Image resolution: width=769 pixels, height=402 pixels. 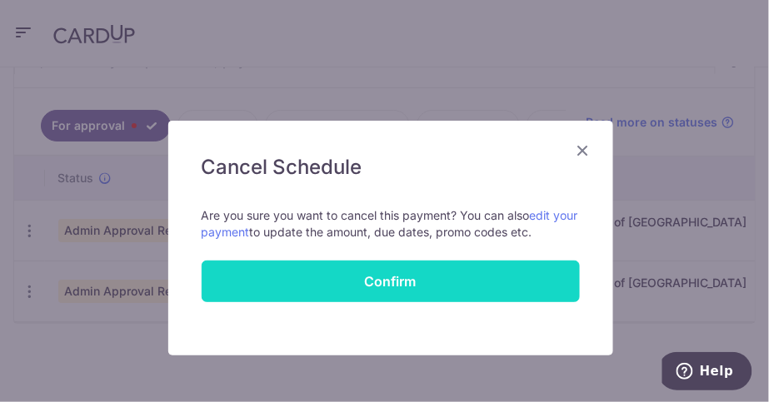 What do you see at coordinates (391, 281) in the screenshot?
I see `input: Confirm` at bounding box center [391, 281].